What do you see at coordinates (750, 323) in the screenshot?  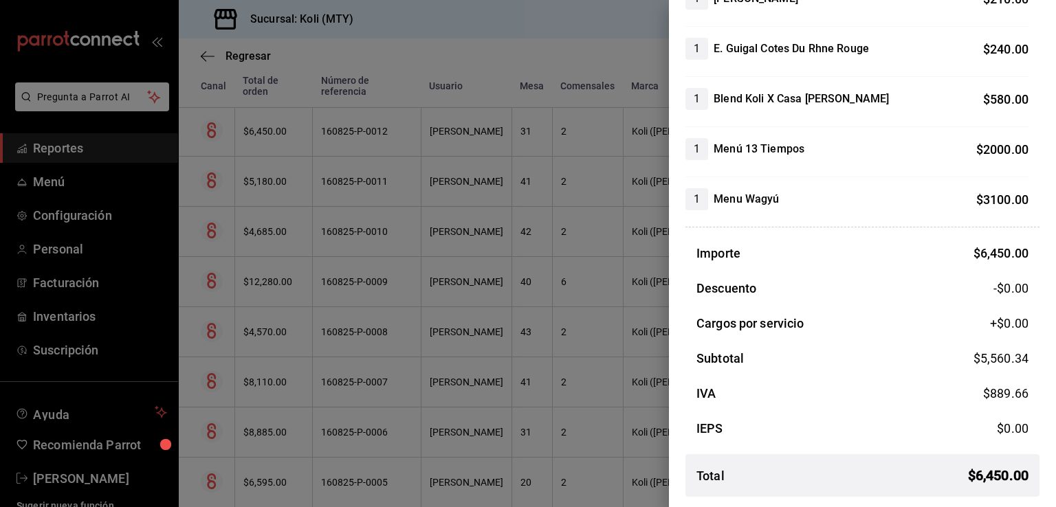 I see `h3: Cargos por servicio` at bounding box center [750, 323].